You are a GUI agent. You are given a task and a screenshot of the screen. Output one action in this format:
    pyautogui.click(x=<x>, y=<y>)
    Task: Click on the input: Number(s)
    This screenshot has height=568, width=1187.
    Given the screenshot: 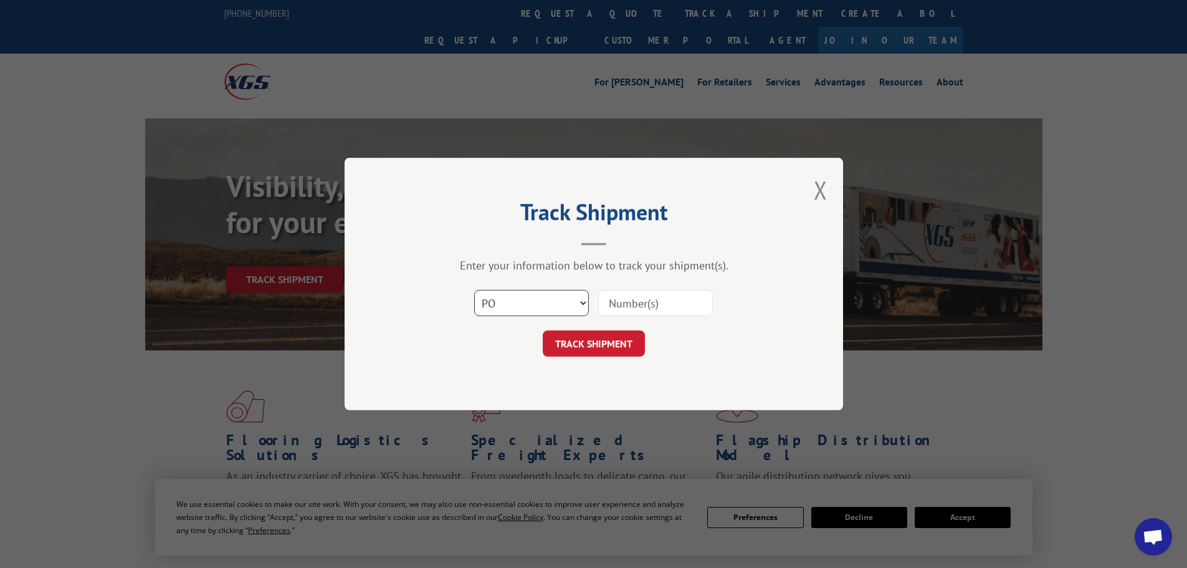 What is the action you would take?
    pyautogui.click(x=655, y=303)
    